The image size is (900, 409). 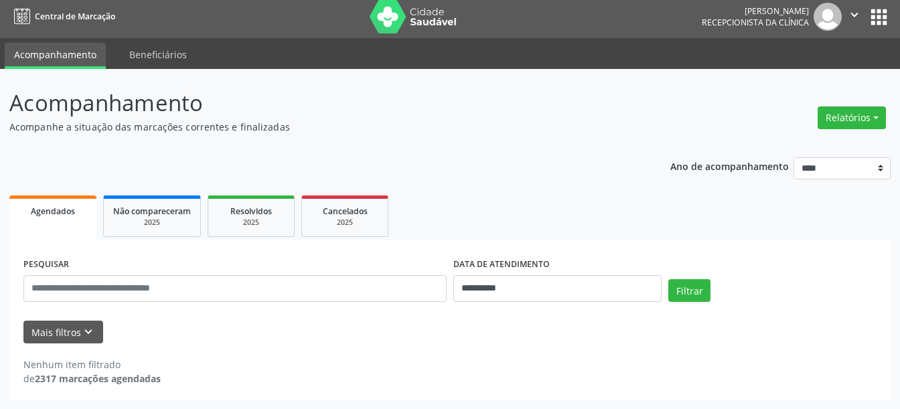 I want to click on span: Cancelados, so click(x=345, y=211).